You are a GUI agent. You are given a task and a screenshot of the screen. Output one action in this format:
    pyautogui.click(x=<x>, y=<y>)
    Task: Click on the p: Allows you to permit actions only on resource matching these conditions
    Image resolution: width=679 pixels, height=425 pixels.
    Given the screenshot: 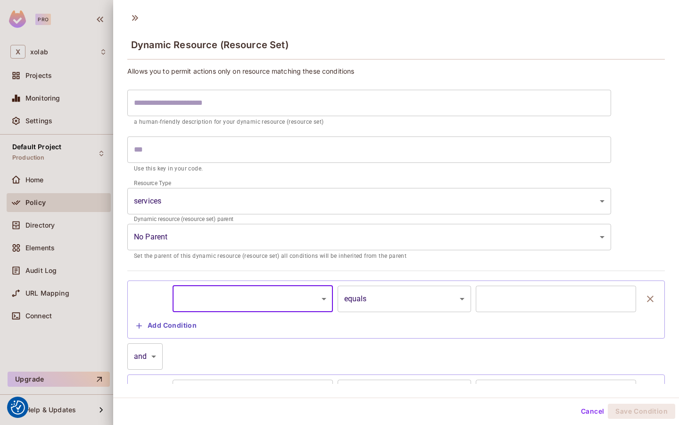 What is the action you would take?
    pyautogui.click(x=396, y=71)
    